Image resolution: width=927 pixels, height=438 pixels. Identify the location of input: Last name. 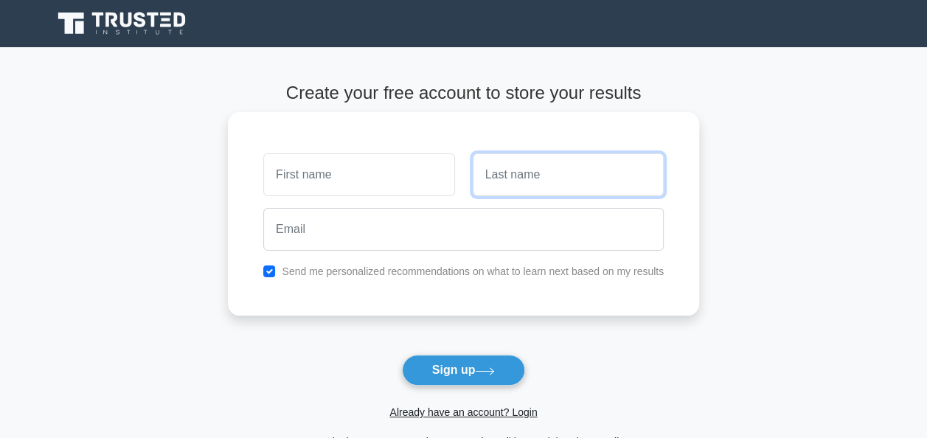
(568, 175).